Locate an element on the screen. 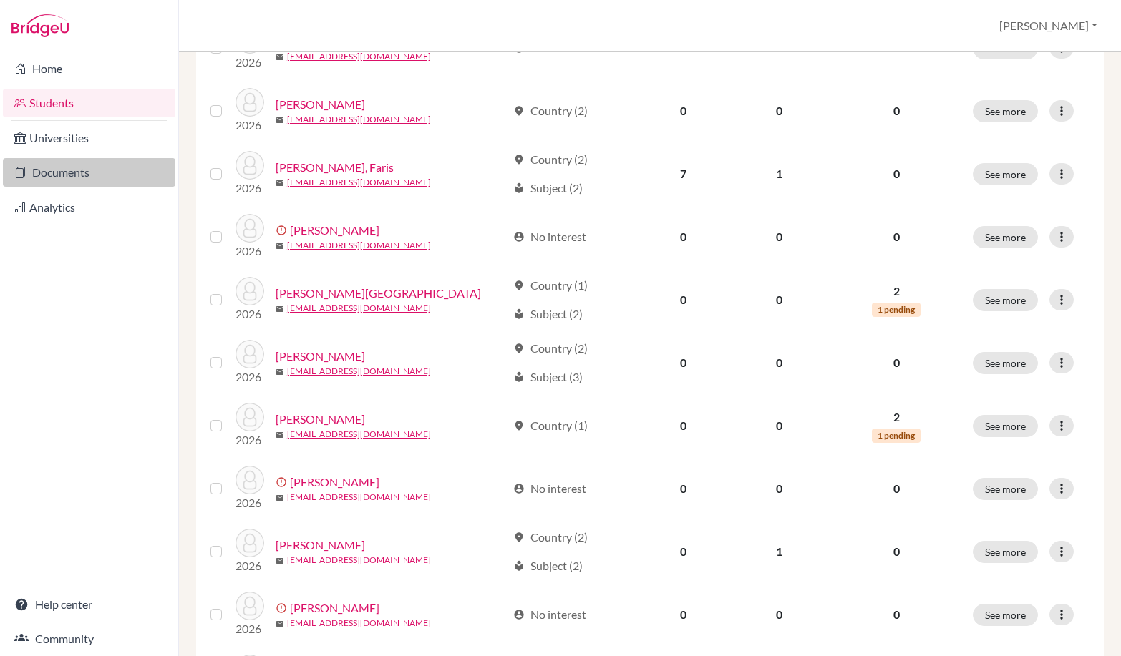 This screenshot has height=656, width=1121. div: No interest is located at coordinates (550, 615).